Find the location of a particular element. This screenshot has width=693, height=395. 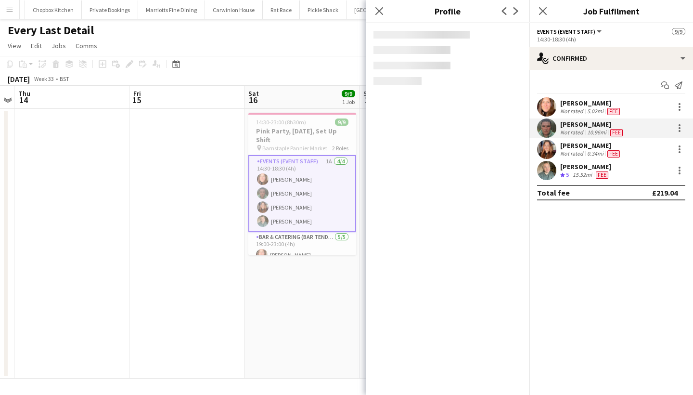

a: Jobs is located at coordinates (59, 46).